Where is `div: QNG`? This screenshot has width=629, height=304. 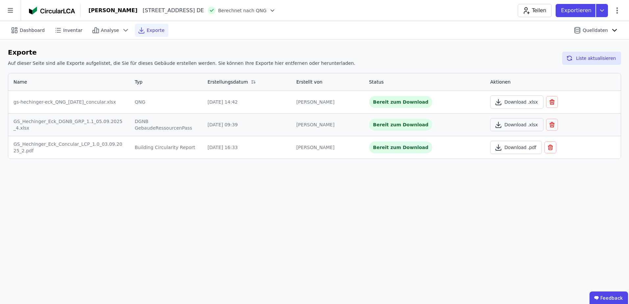
div: QNG is located at coordinates (166, 102).